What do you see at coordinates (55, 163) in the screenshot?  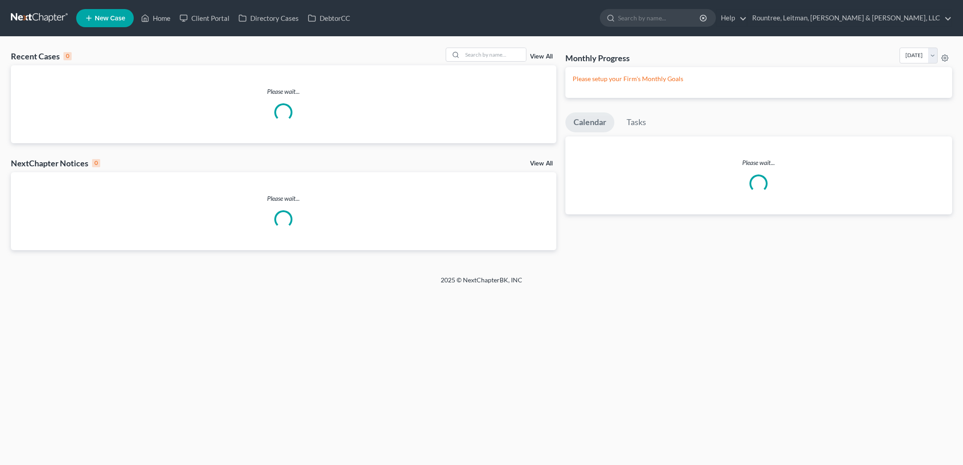 I see `div: NextChapter Notices` at bounding box center [55, 163].